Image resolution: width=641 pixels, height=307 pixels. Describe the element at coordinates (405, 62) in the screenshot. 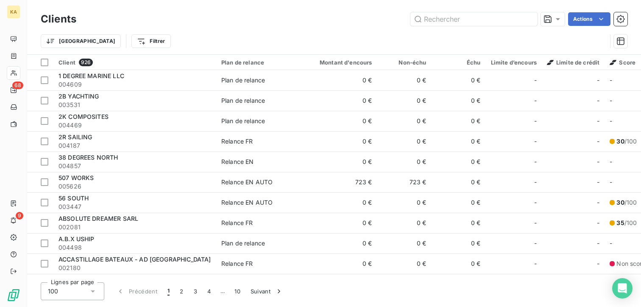

I see `div: Non-échu` at that location.